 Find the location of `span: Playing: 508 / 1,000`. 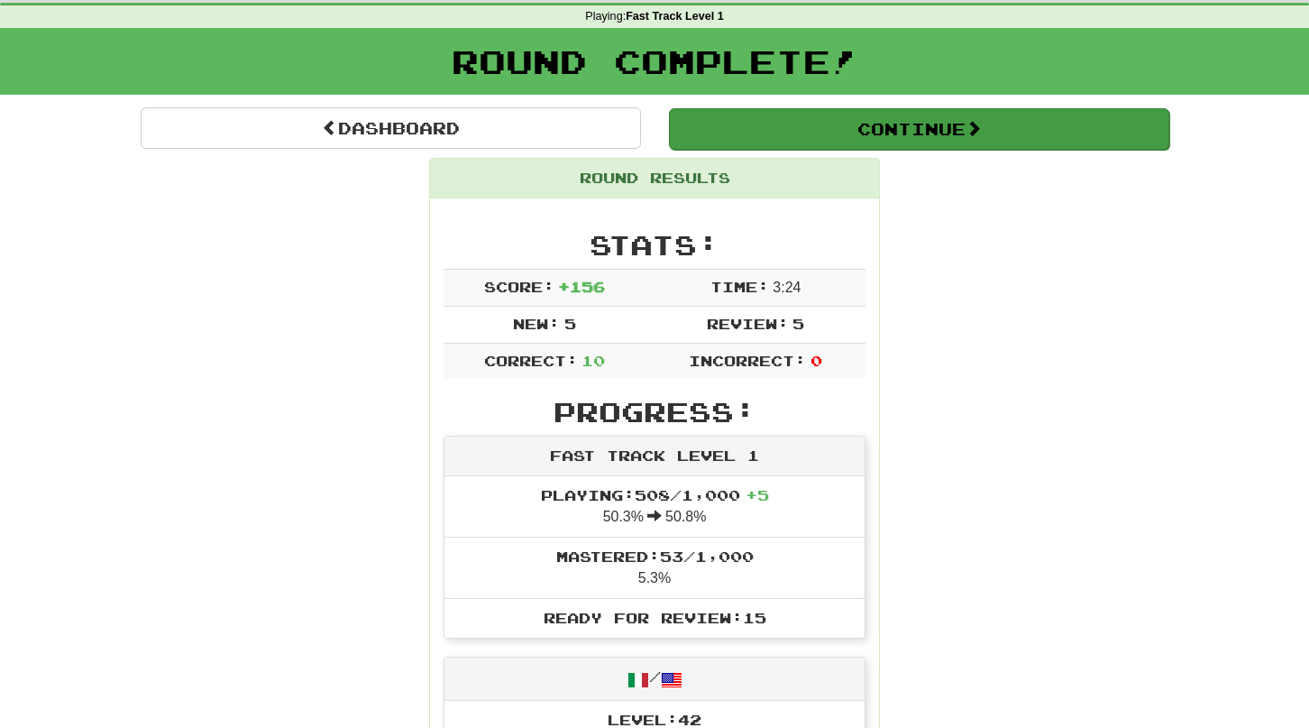

span: Playing: 508 / 1,000 is located at coordinates (655, 494).